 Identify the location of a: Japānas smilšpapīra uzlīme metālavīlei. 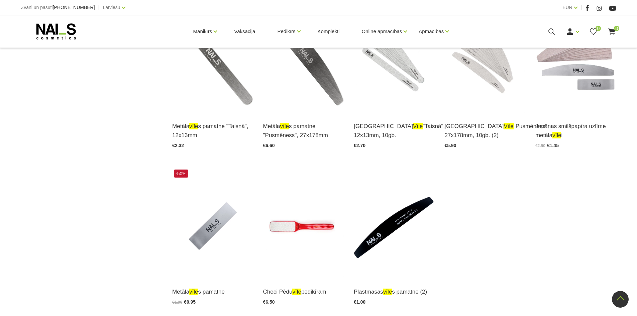
(575, 131).